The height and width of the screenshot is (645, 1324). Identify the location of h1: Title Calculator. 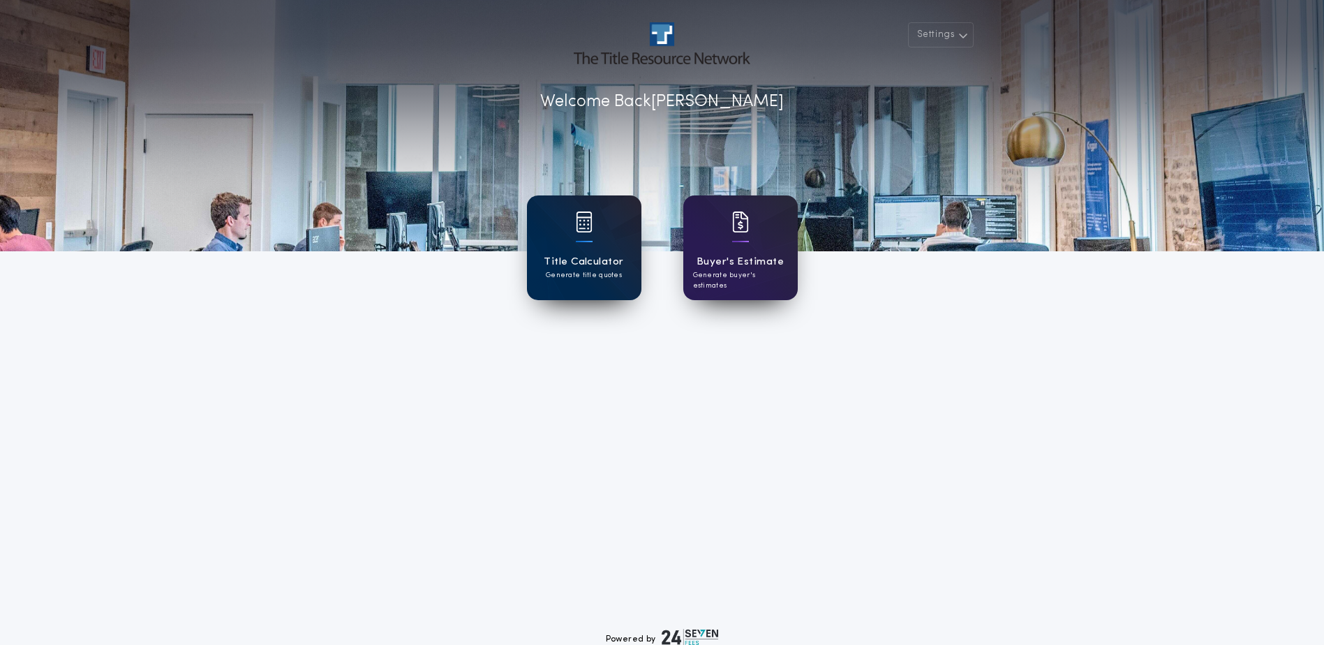
(584, 262).